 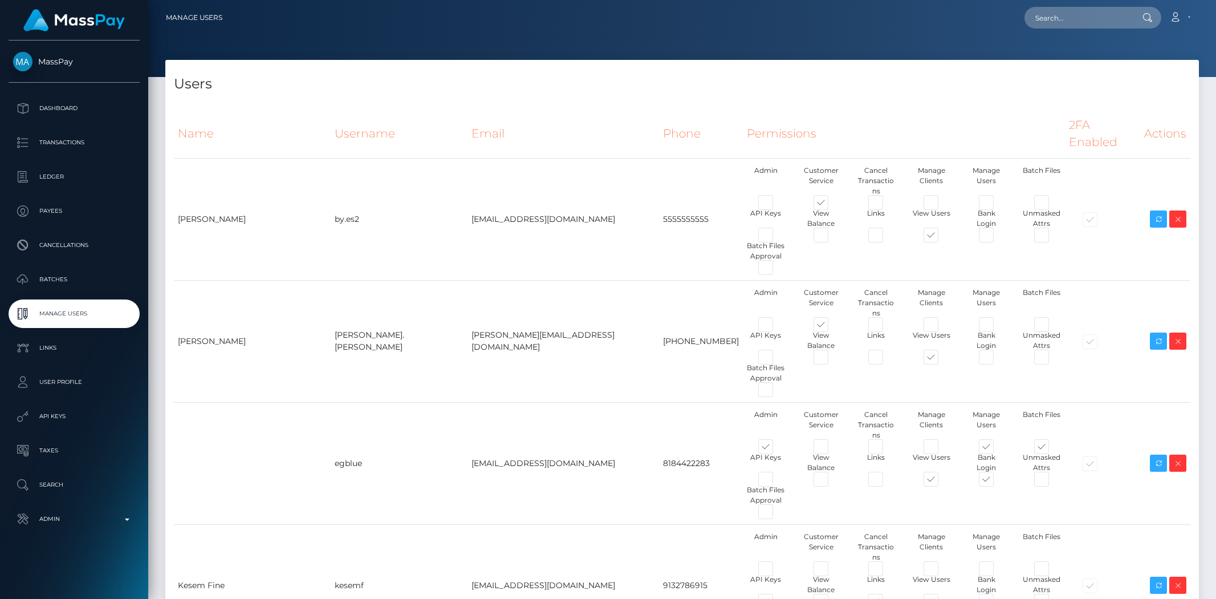 What do you see at coordinates (74, 279) in the screenshot?
I see `a: Batches` at bounding box center [74, 279].